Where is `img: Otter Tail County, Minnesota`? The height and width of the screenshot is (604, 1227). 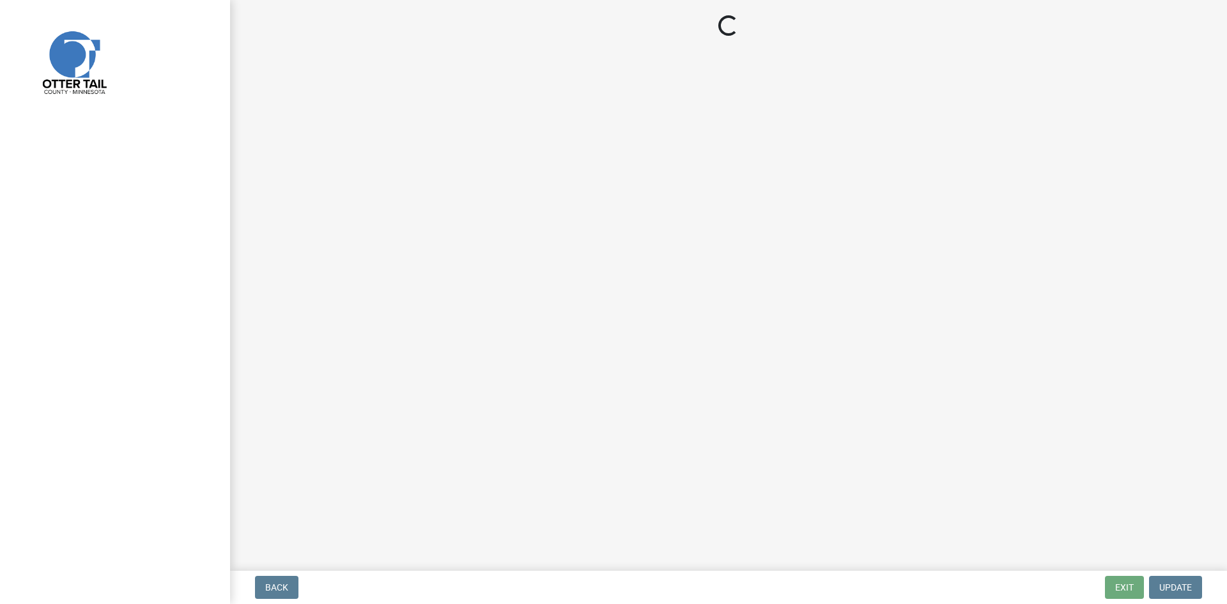
img: Otter Tail County, Minnesota is located at coordinates (73, 61).